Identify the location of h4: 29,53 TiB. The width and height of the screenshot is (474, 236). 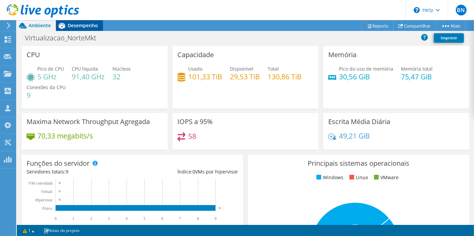
(245, 77).